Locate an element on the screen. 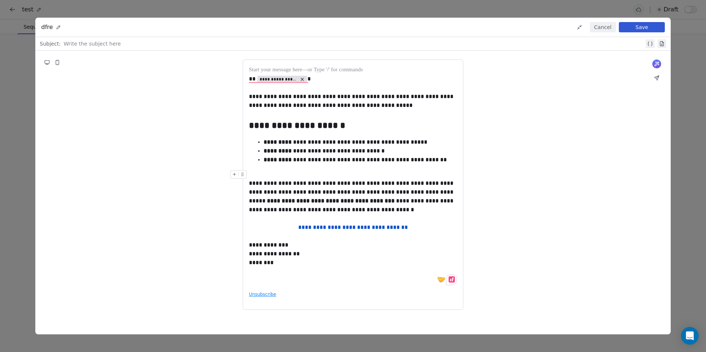 The height and width of the screenshot is (352, 706). button: Save is located at coordinates (641, 27).